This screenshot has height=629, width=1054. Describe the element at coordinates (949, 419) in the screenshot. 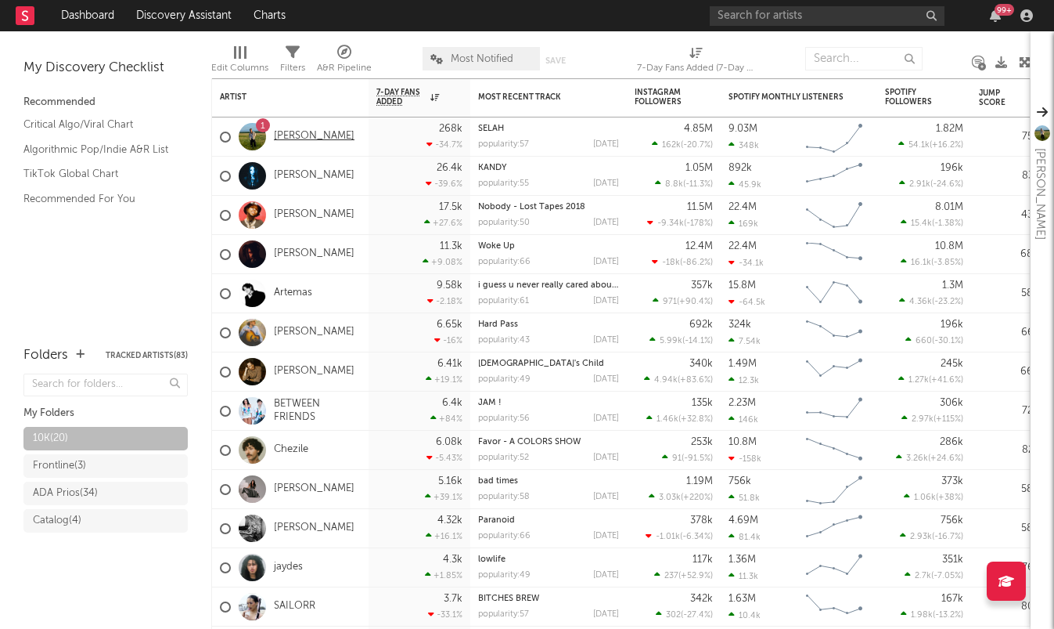

I see `span: +115 %` at that location.